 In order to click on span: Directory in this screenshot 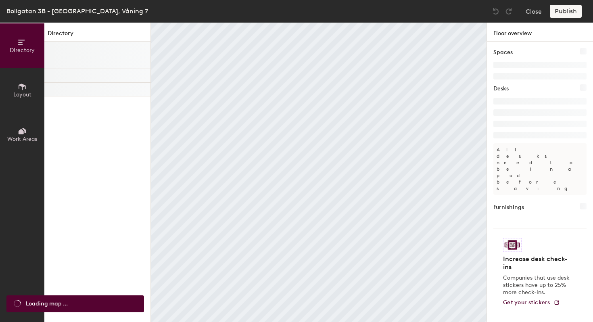, I will do `click(22, 50)`.